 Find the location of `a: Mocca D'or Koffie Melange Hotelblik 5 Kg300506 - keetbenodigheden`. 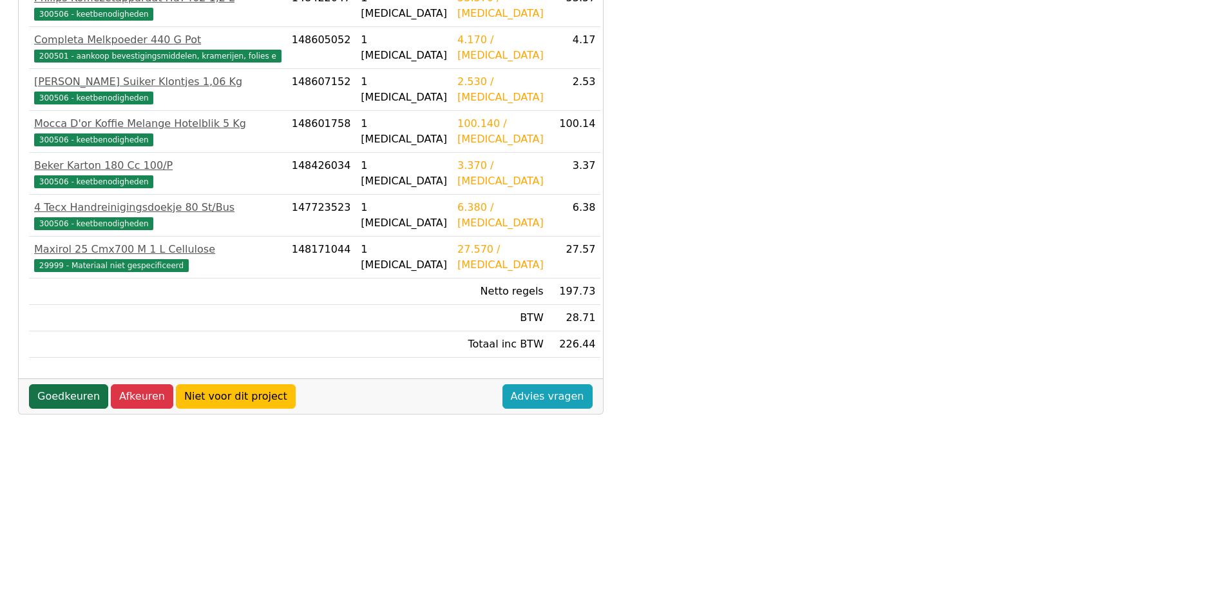

a: Mocca D'or Koffie Melange Hotelblik 5 Kg300506 - keetbenodigheden is located at coordinates (158, 131).